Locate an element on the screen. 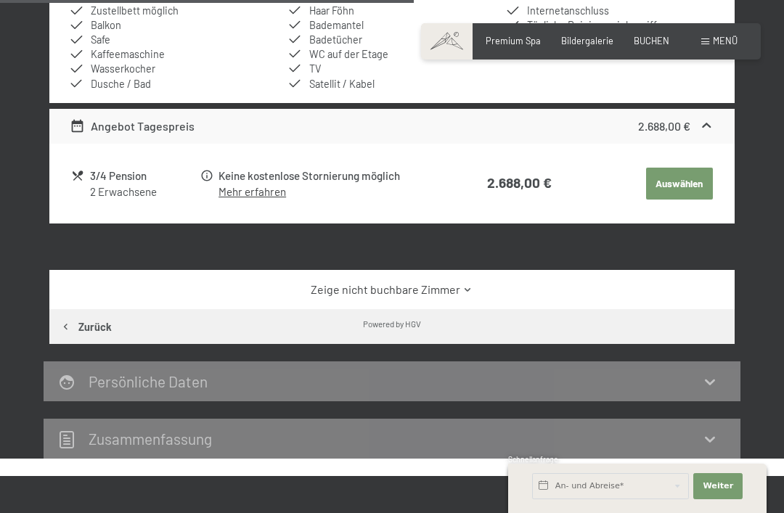 The height and width of the screenshot is (513, 784). span: Bildergalerie is located at coordinates (587, 41).